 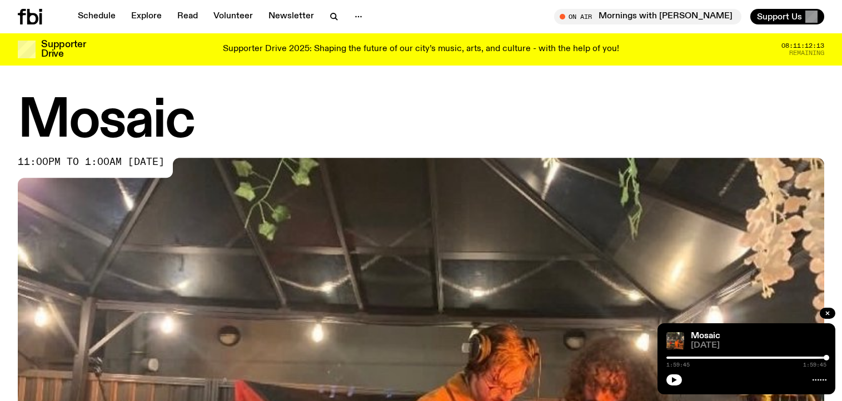 I want to click on span: 08:11:12:13, so click(x=803, y=46).